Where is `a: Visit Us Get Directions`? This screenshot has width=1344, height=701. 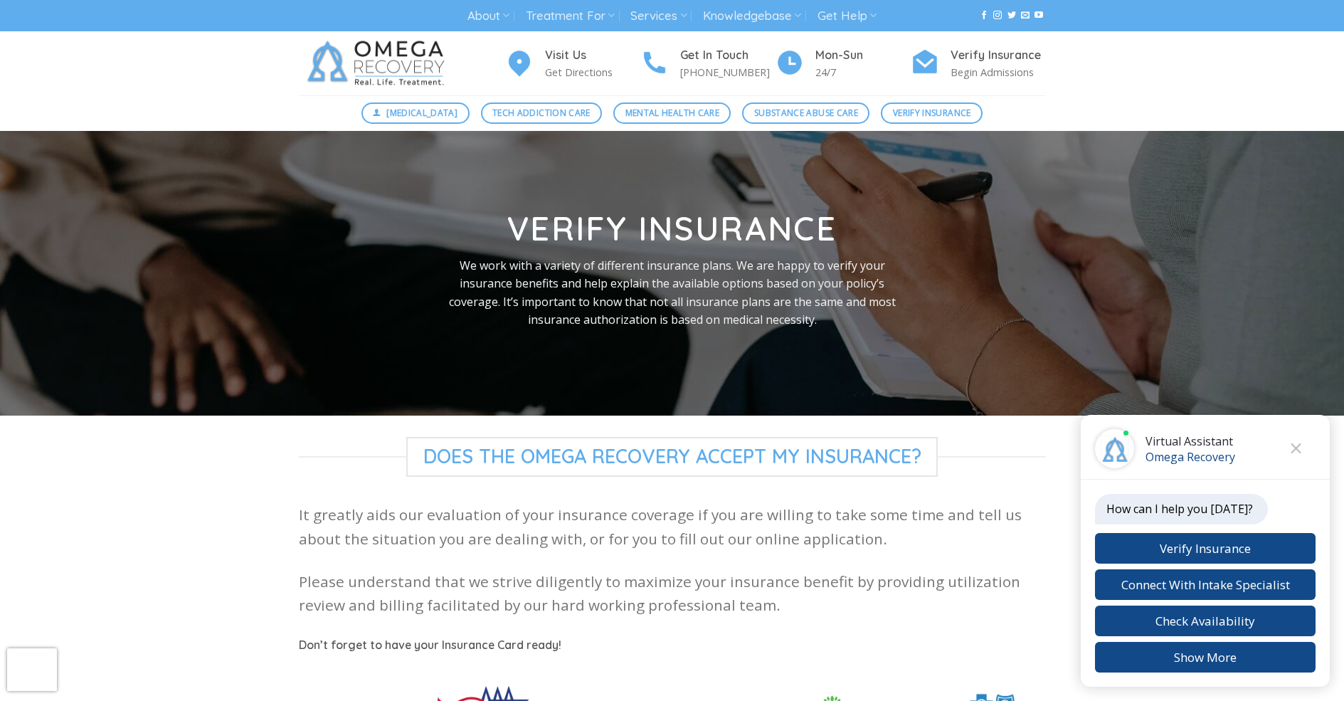 a: Visit Us Get Directions is located at coordinates (573, 63).